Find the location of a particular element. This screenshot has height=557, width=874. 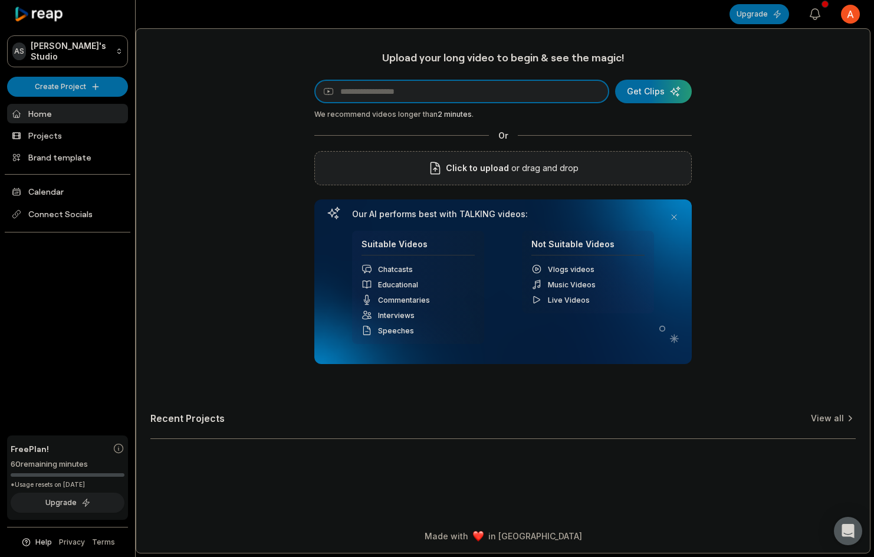

p: or drag and drop is located at coordinates (544, 168).